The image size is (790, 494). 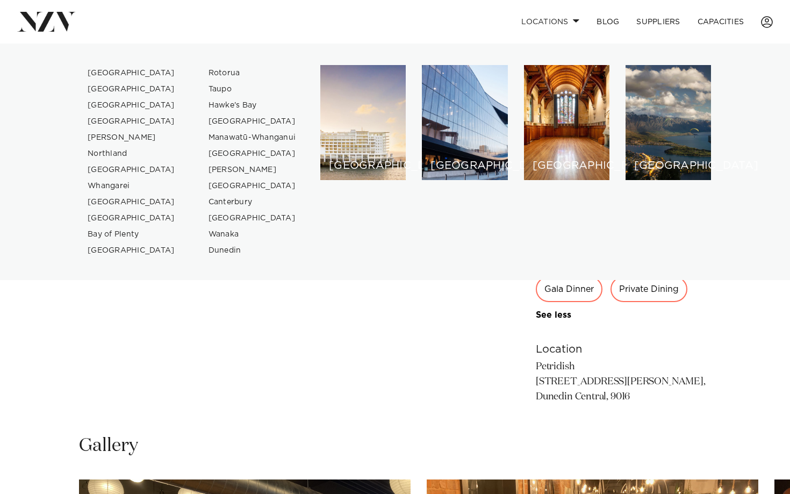 What do you see at coordinates (721, 22) in the screenshot?
I see `a: Capacities` at bounding box center [721, 22].